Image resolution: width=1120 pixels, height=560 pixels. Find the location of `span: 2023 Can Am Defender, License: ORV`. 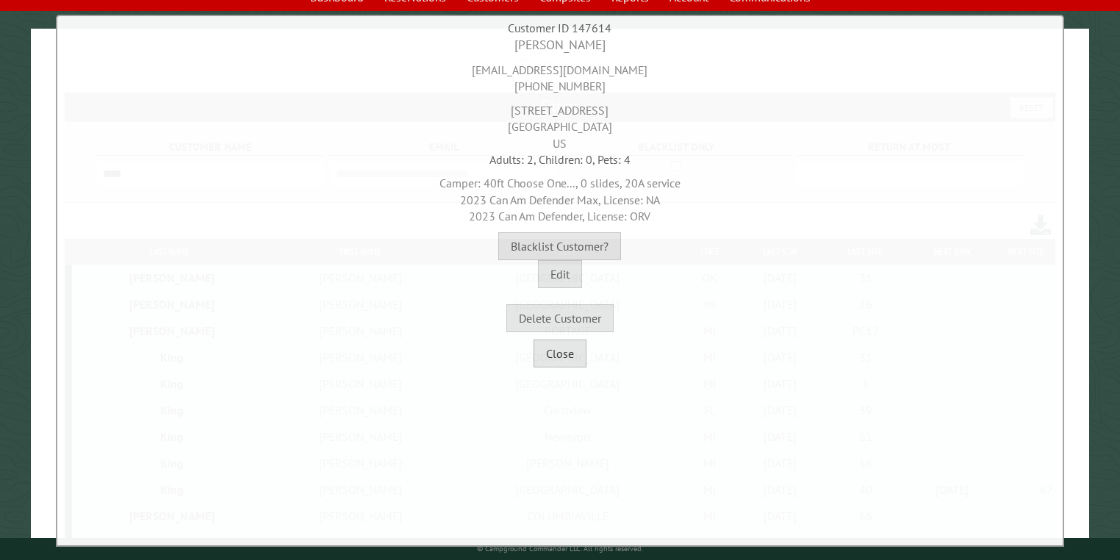

span: 2023 Can Am Defender, License: ORV is located at coordinates (559, 216).